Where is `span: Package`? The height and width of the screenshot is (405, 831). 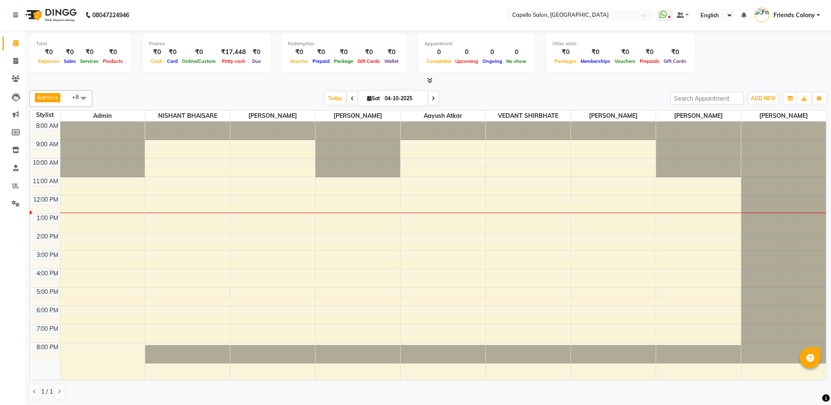 span: Package is located at coordinates (344, 61).